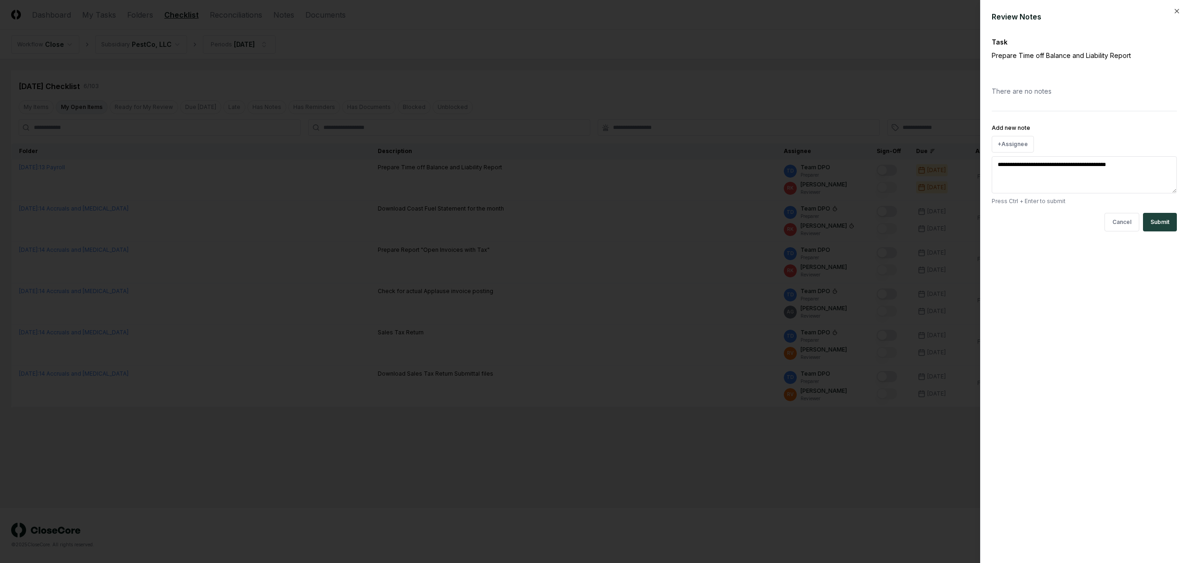 The height and width of the screenshot is (563, 1188). Describe the element at coordinates (1084, 42) in the screenshot. I see `div: Task` at that location.